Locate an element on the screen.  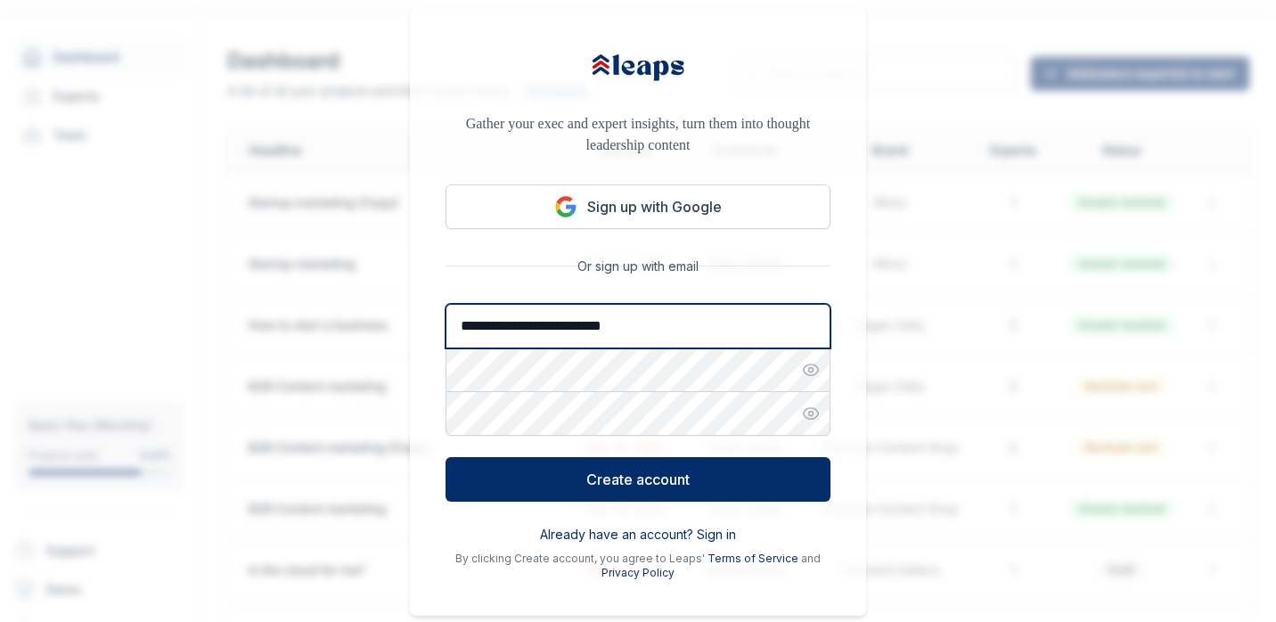
p: Gather your exec and expert insights, turn them into thought leadership content is located at coordinates (638, 135).